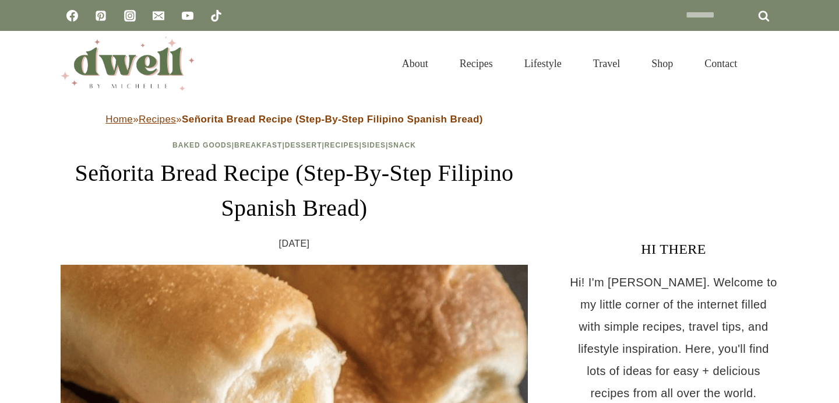  Describe the element at coordinates (607, 64) in the screenshot. I see `a: Travel` at that location.